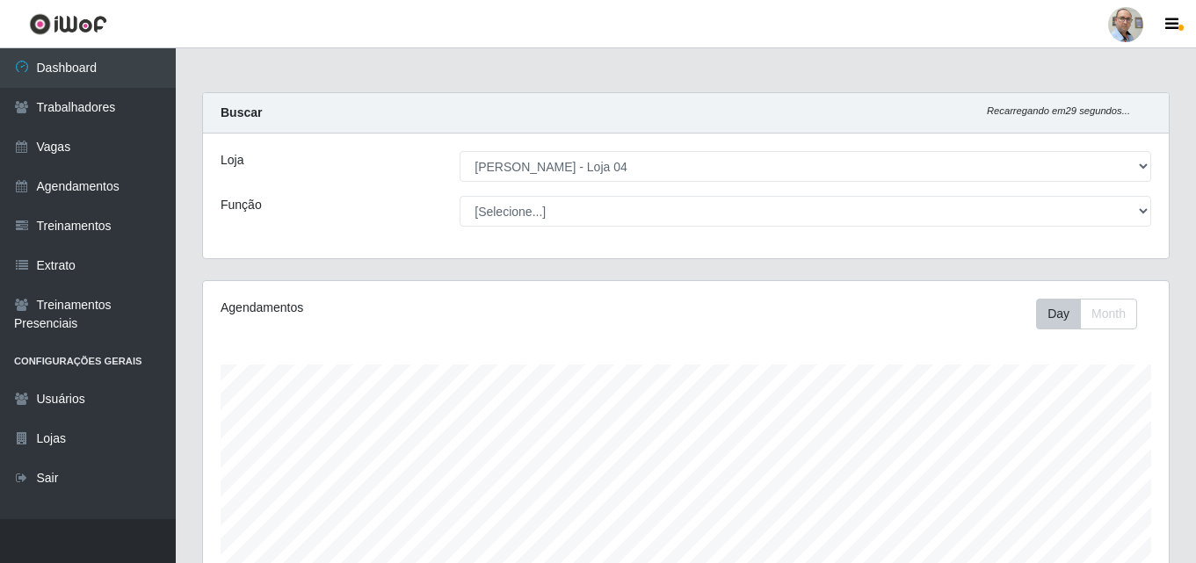 The height and width of the screenshot is (563, 1196). What do you see at coordinates (407, 308) in the screenshot?
I see `div: Agendamentos` at bounding box center [407, 308].